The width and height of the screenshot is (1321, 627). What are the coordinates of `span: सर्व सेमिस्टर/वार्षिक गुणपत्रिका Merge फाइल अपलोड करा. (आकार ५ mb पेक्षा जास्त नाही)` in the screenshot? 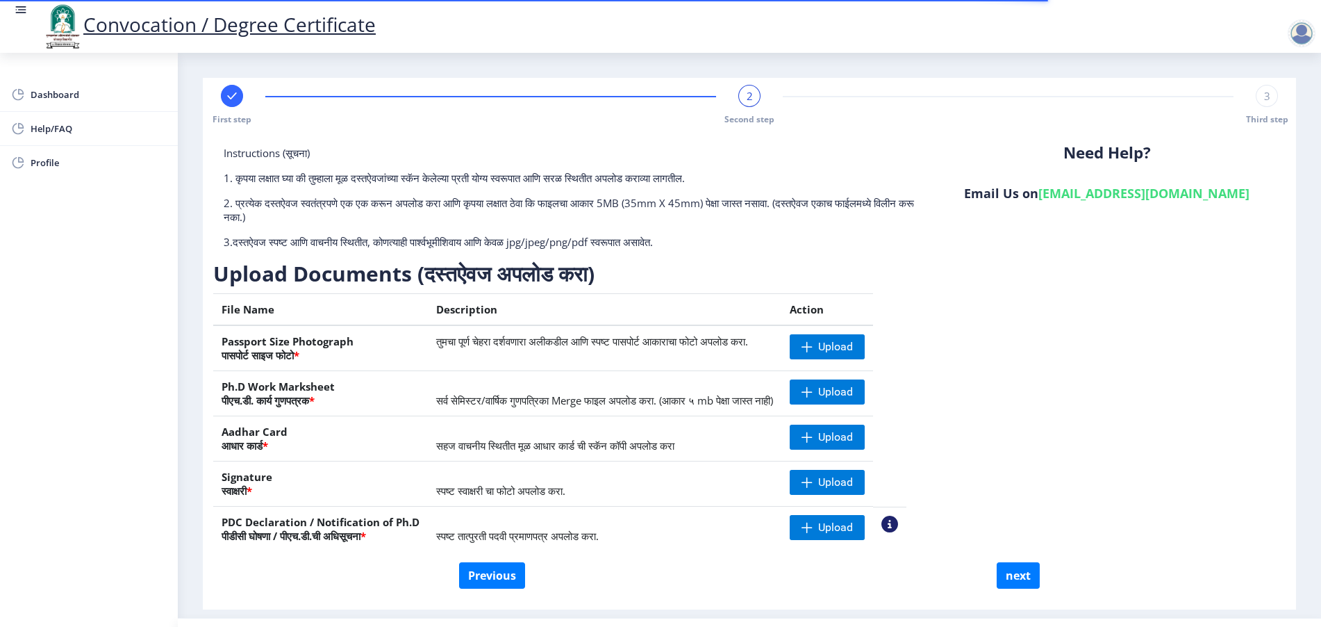 It's located at (604, 400).